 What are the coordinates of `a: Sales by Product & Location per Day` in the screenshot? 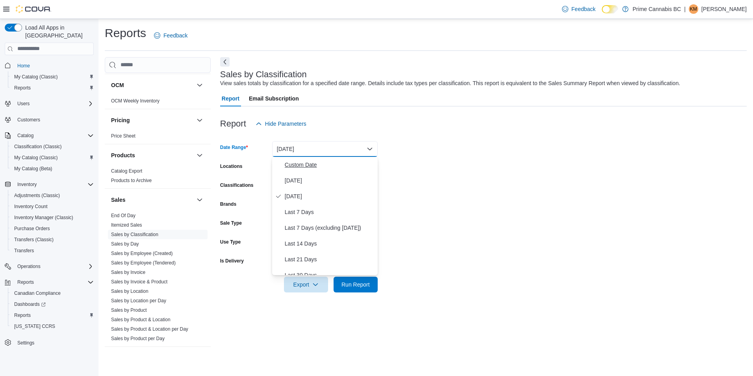 It's located at (150, 329).